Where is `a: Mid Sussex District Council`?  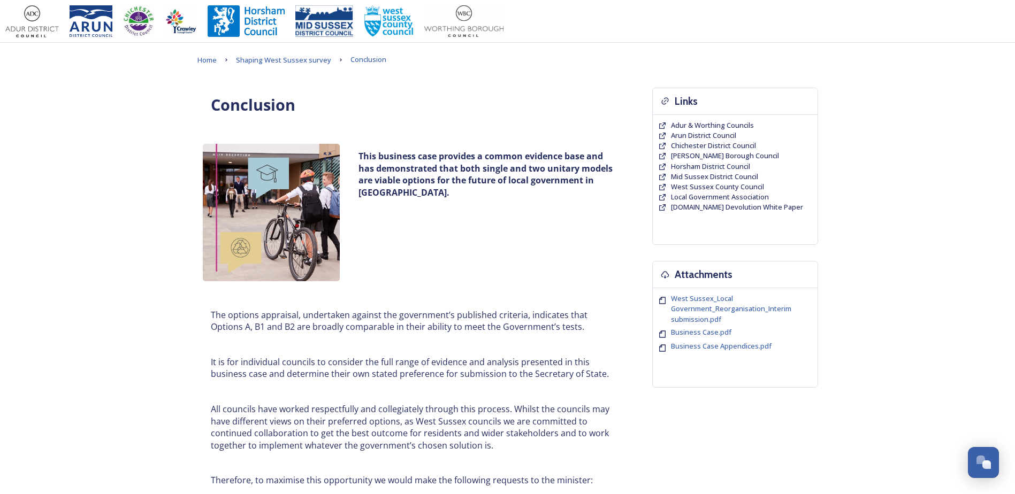 a: Mid Sussex District Council is located at coordinates (714, 177).